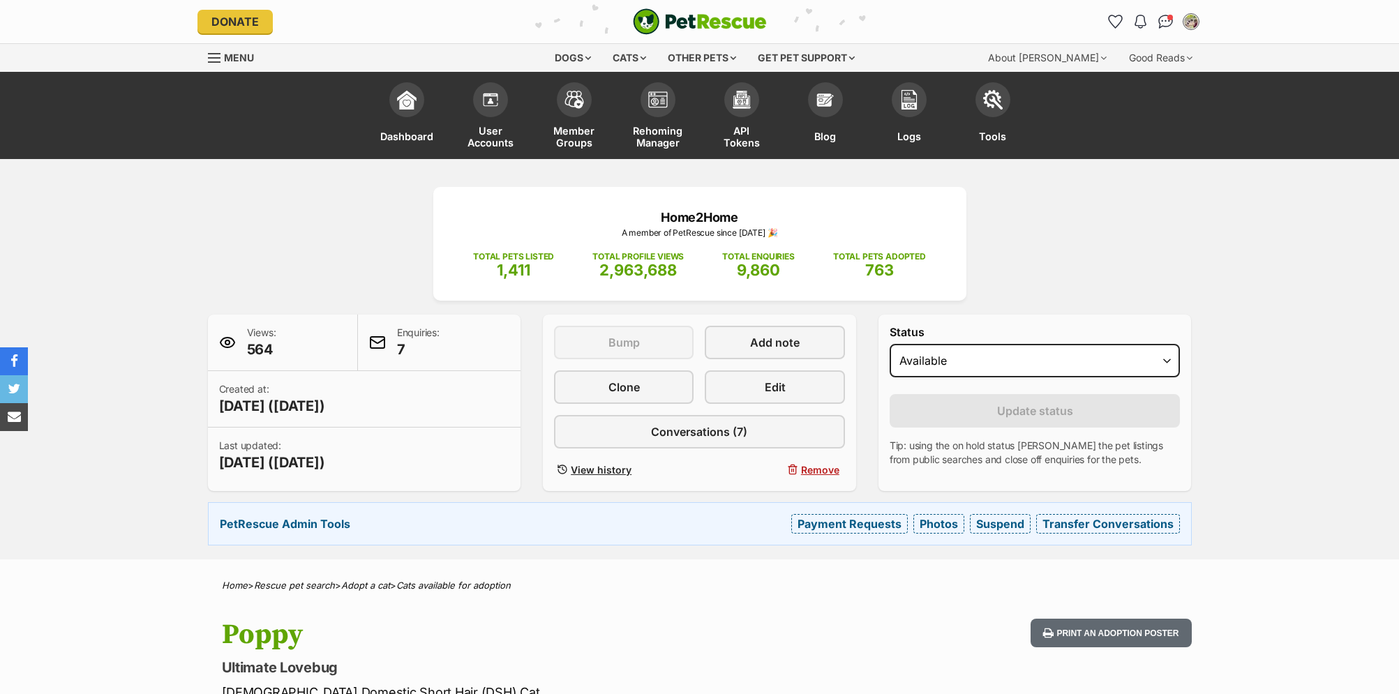 This screenshot has width=1399, height=694. What do you see at coordinates (573, 58) in the screenshot?
I see `div: Dogs` at bounding box center [573, 58].